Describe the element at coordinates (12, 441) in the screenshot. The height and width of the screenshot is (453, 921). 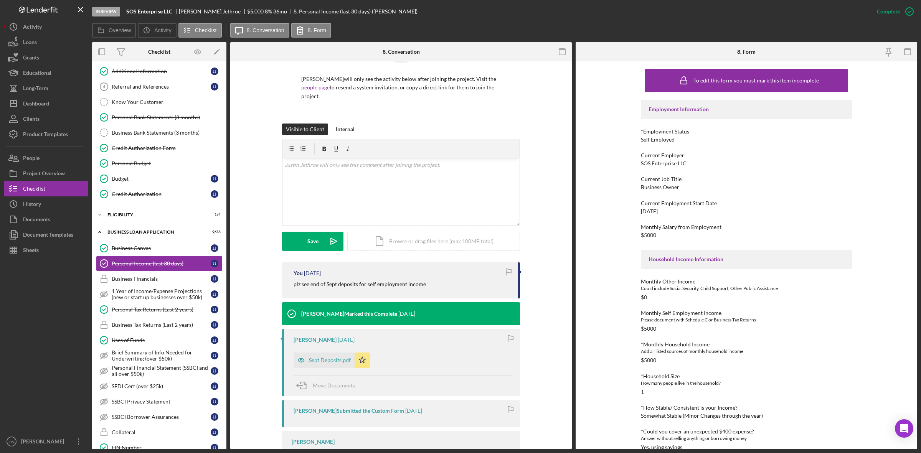
I see `text: TW` at that location.